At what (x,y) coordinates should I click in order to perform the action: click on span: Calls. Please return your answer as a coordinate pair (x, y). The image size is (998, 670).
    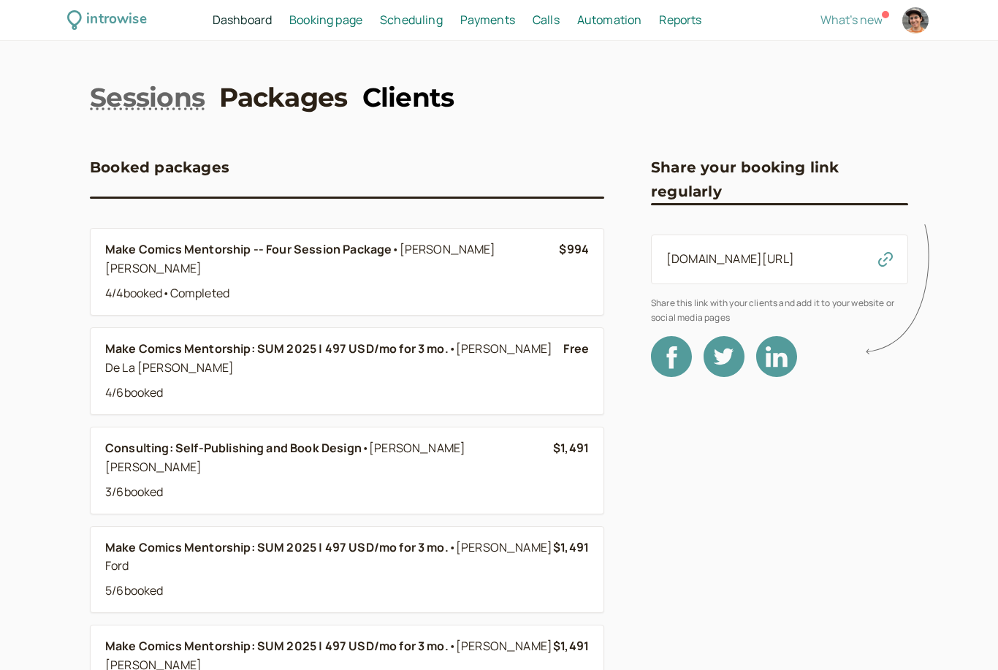
    Looking at the image, I should click on (546, 20).